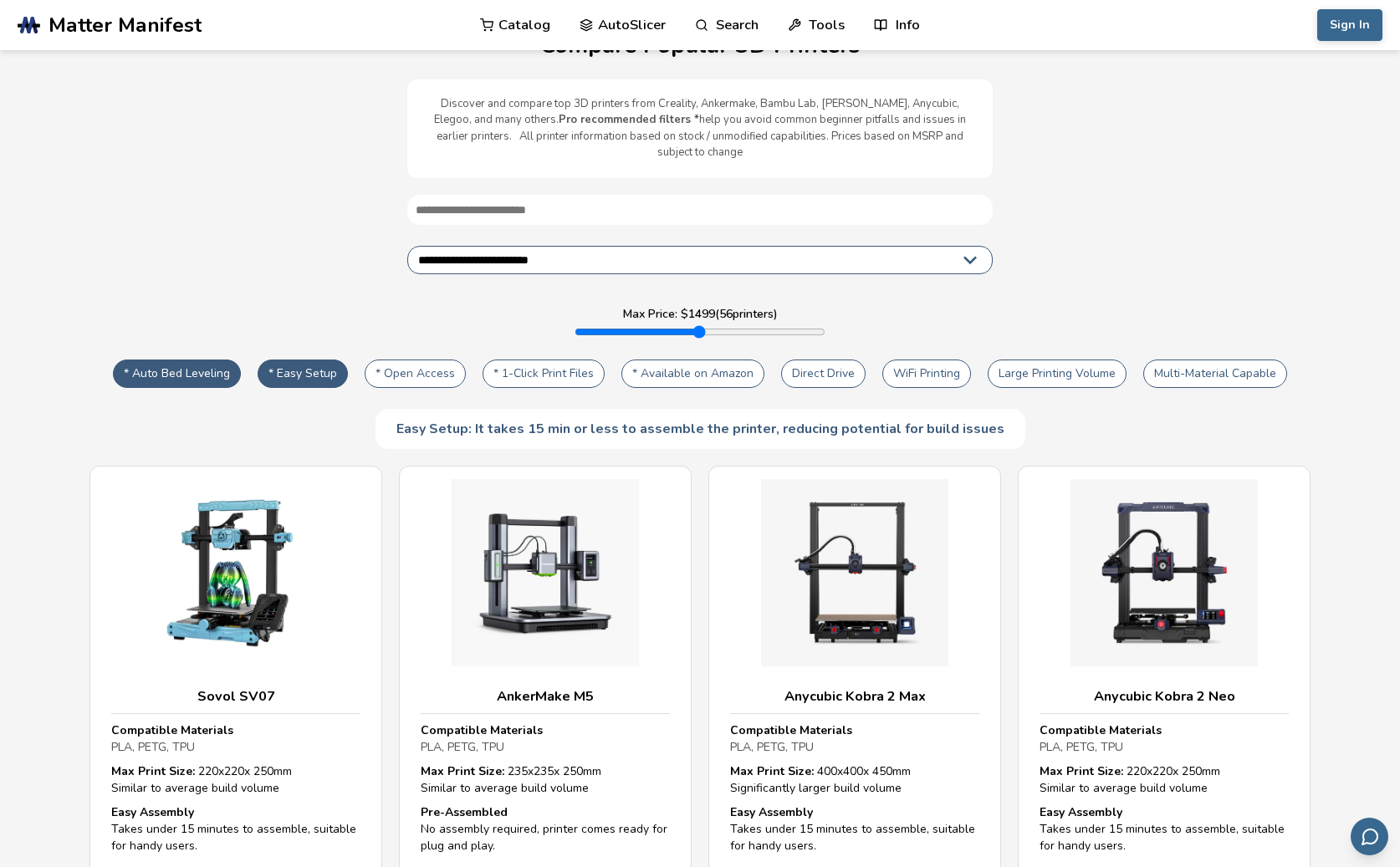  I want to click on button: * Easy Setup, so click(303, 374).